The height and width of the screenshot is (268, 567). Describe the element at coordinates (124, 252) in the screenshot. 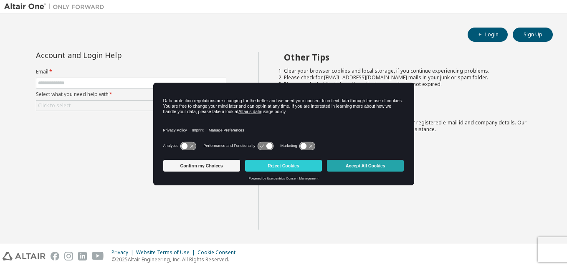

I see `div: Privacy` at that location.